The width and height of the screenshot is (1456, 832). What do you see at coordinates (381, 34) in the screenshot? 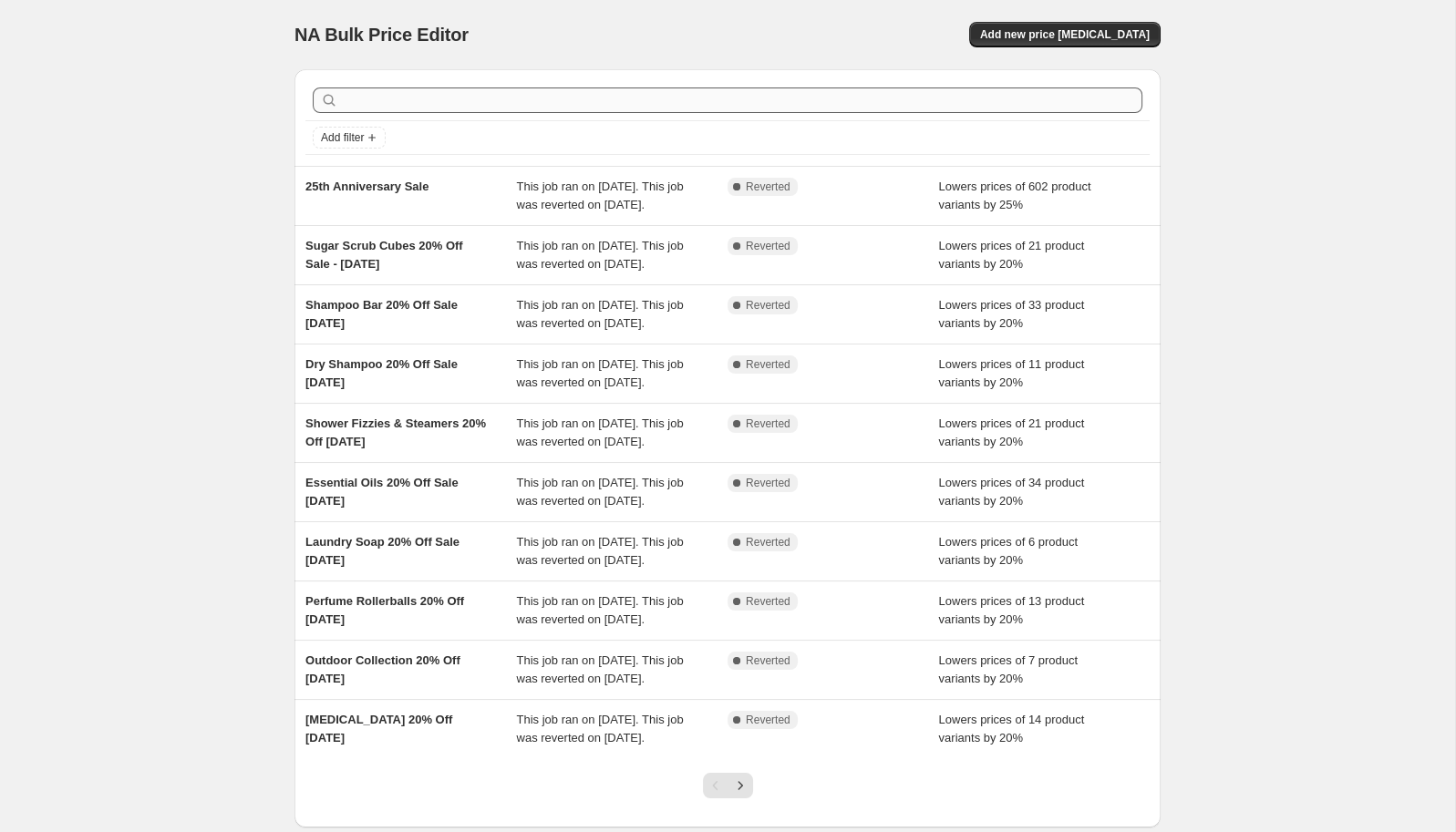
I see `span: NA Bulk Price Editor` at bounding box center [381, 34].